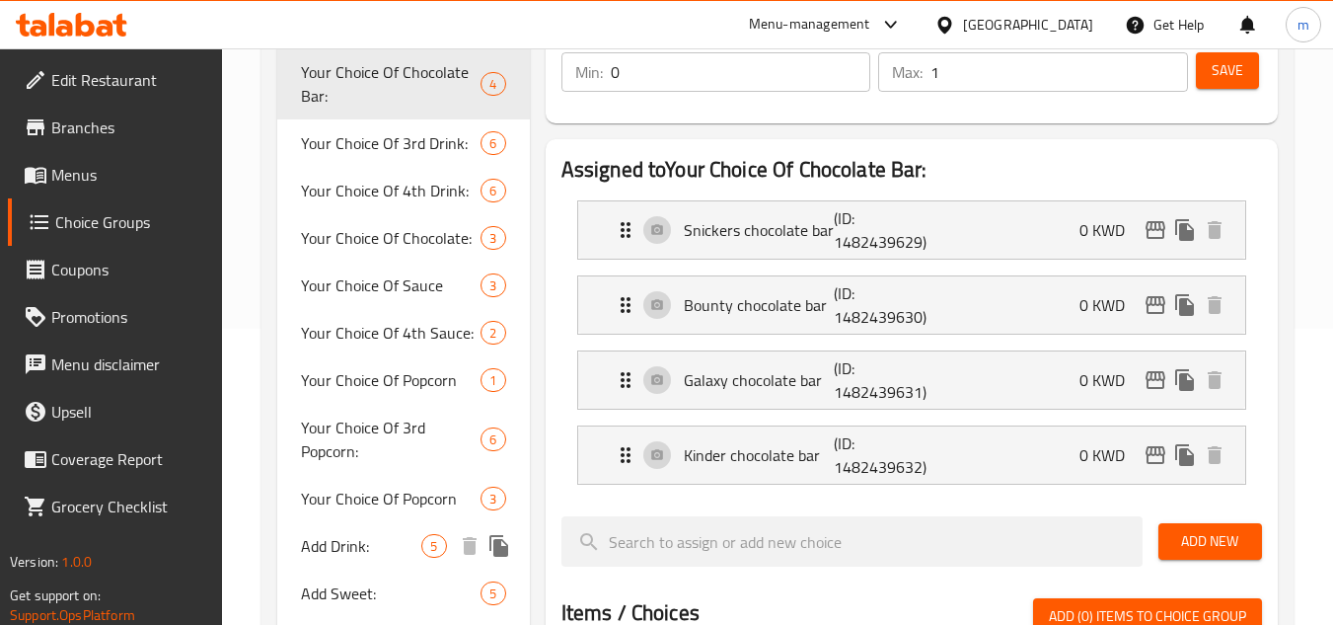  Describe the element at coordinates (76, 561) in the screenshot. I see `span: 1.0.0` at that location.